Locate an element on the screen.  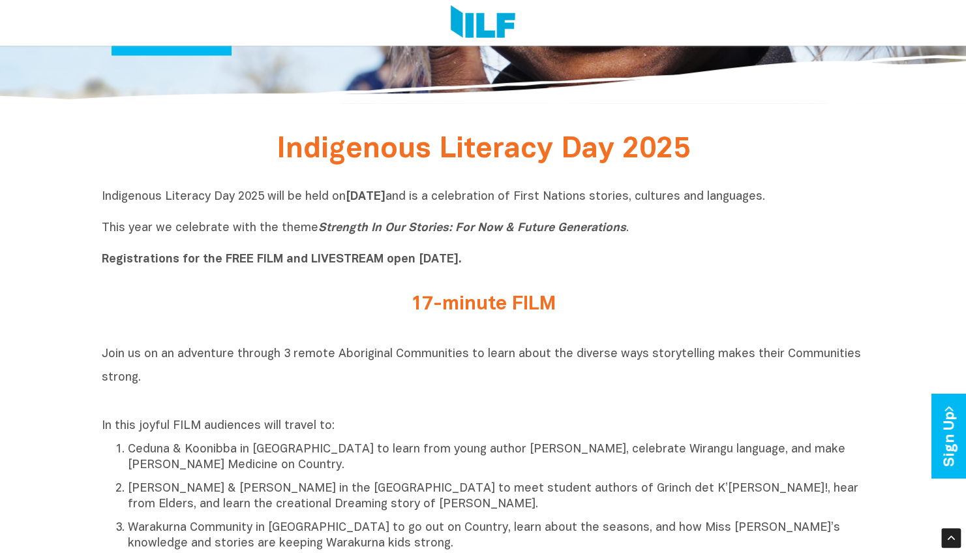
p: Indigenous Literacy Day 2025 will be held on and is a celebration of First Nations stories, cultu... is located at coordinates (483, 228).